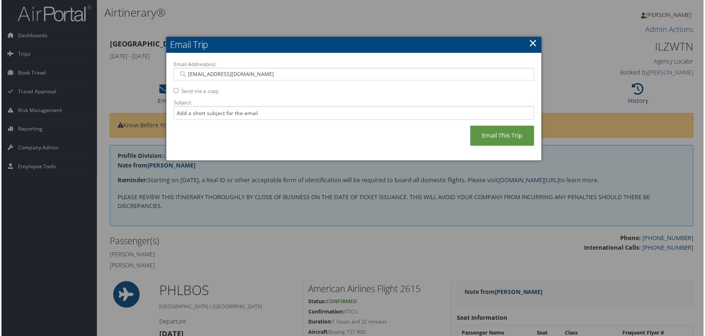 The height and width of the screenshot is (336, 705). I want to click on input: Email address (Separate multiple email addresses with commas), so click(354, 75).